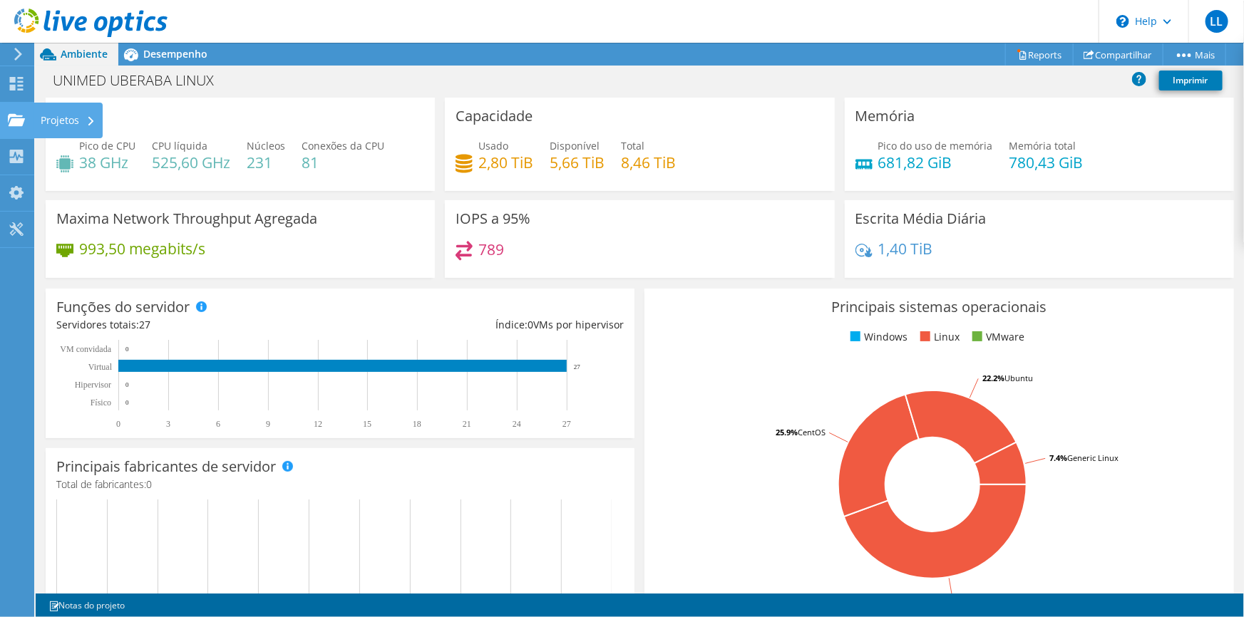  Describe the element at coordinates (417, 424) in the screenshot. I see `text: 18` at that location.